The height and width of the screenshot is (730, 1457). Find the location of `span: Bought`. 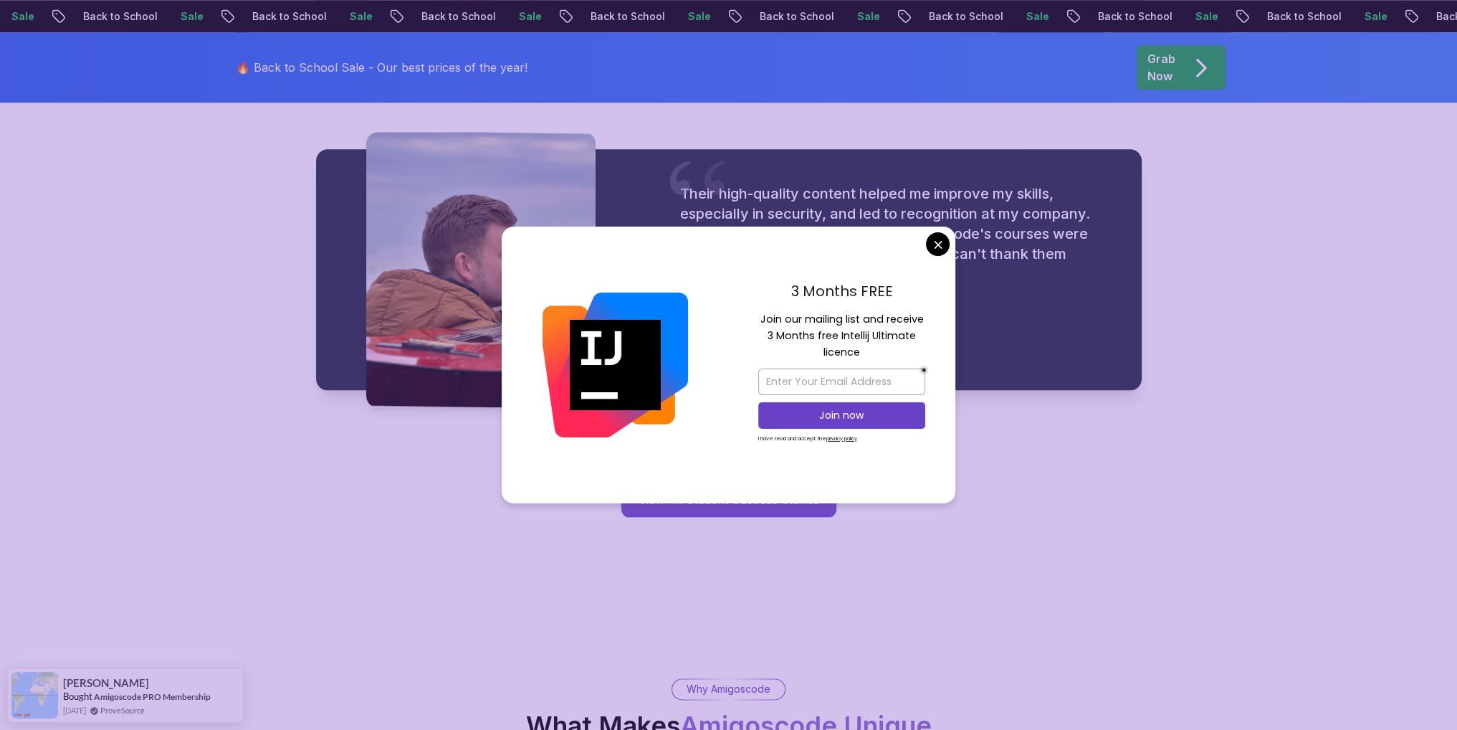

span: Bought is located at coordinates (77, 696).